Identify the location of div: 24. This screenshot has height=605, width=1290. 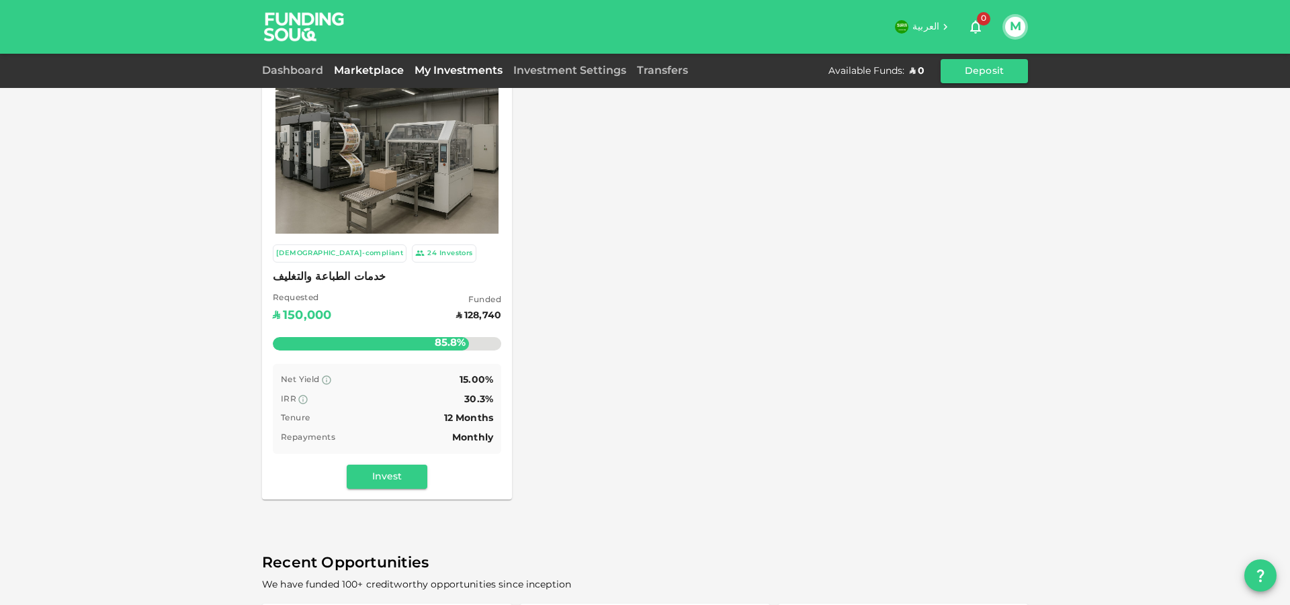
(432, 253).